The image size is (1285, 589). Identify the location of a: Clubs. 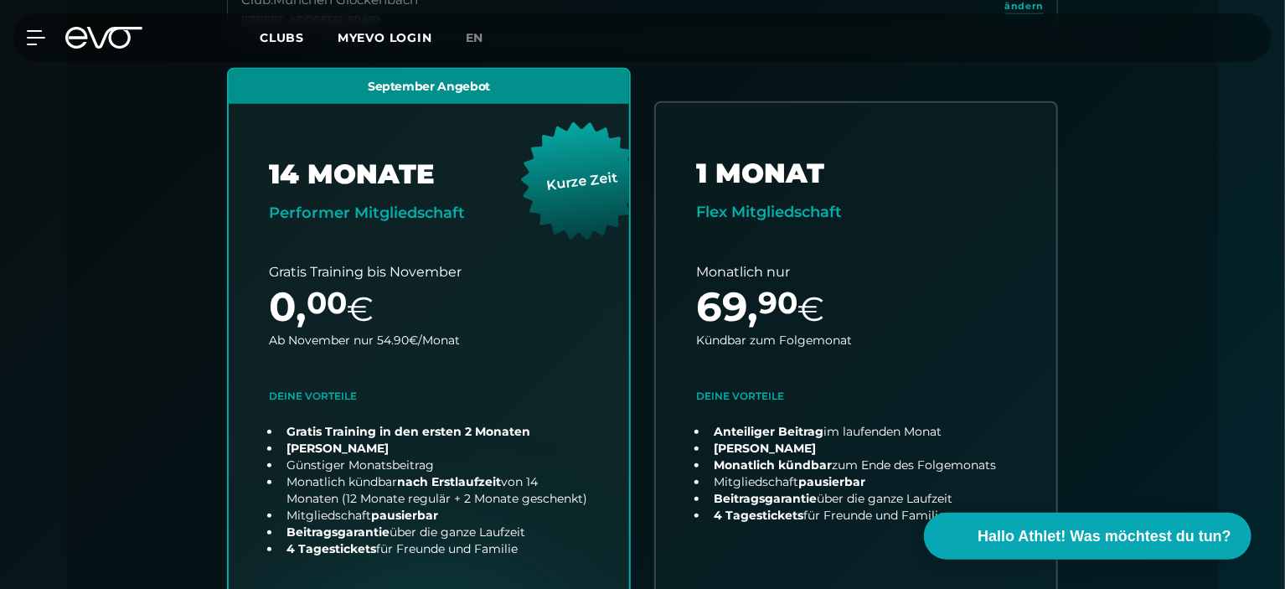
(298, 37).